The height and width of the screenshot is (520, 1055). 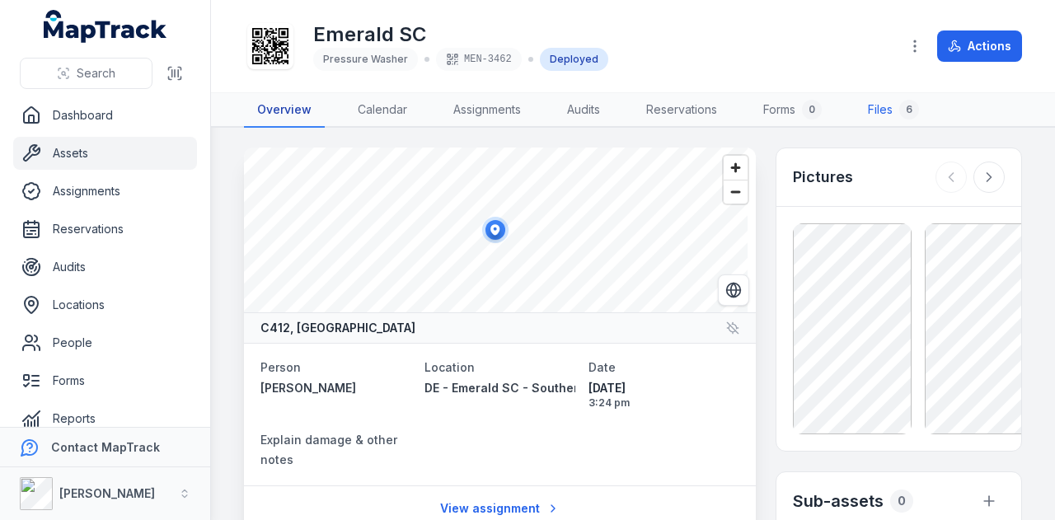 What do you see at coordinates (280, 367) in the screenshot?
I see `span: Person` at bounding box center [280, 367].